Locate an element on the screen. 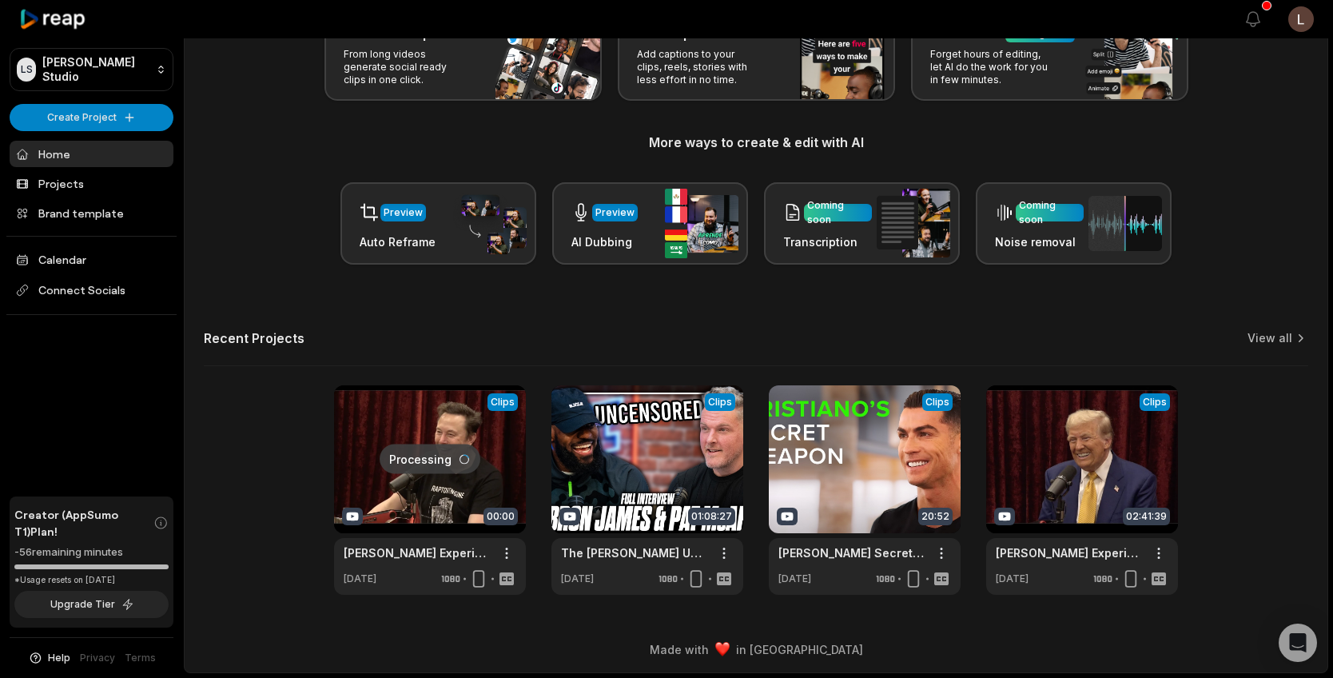 This screenshot has width=1333, height=678. div: -56 remaining minutes is located at coordinates (91, 552).